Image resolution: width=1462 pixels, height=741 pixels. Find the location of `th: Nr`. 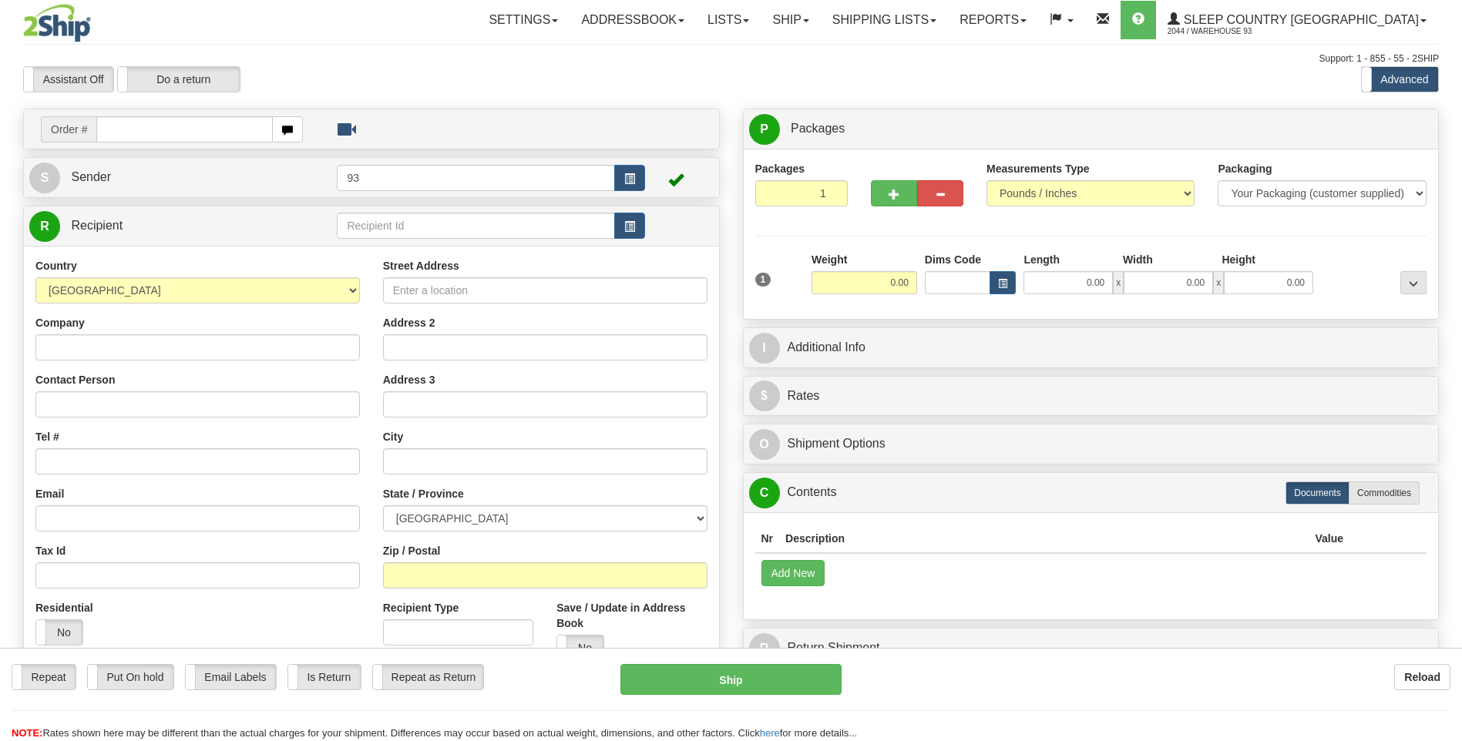

th: Nr is located at coordinates (767, 539).